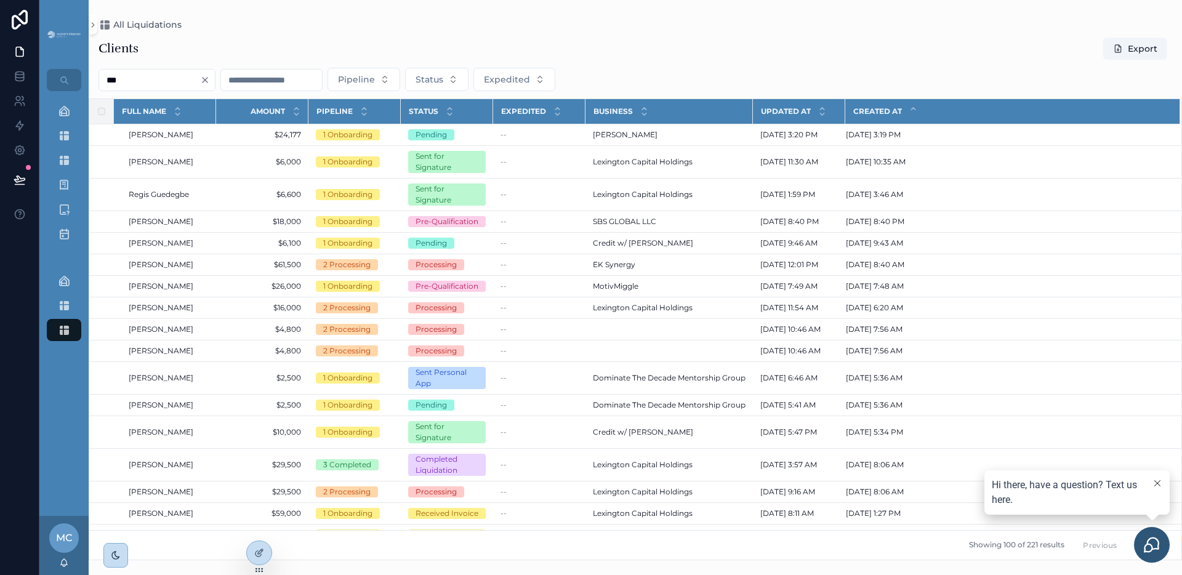 The height and width of the screenshot is (575, 1182). I want to click on a: $6,000, so click(262, 162).